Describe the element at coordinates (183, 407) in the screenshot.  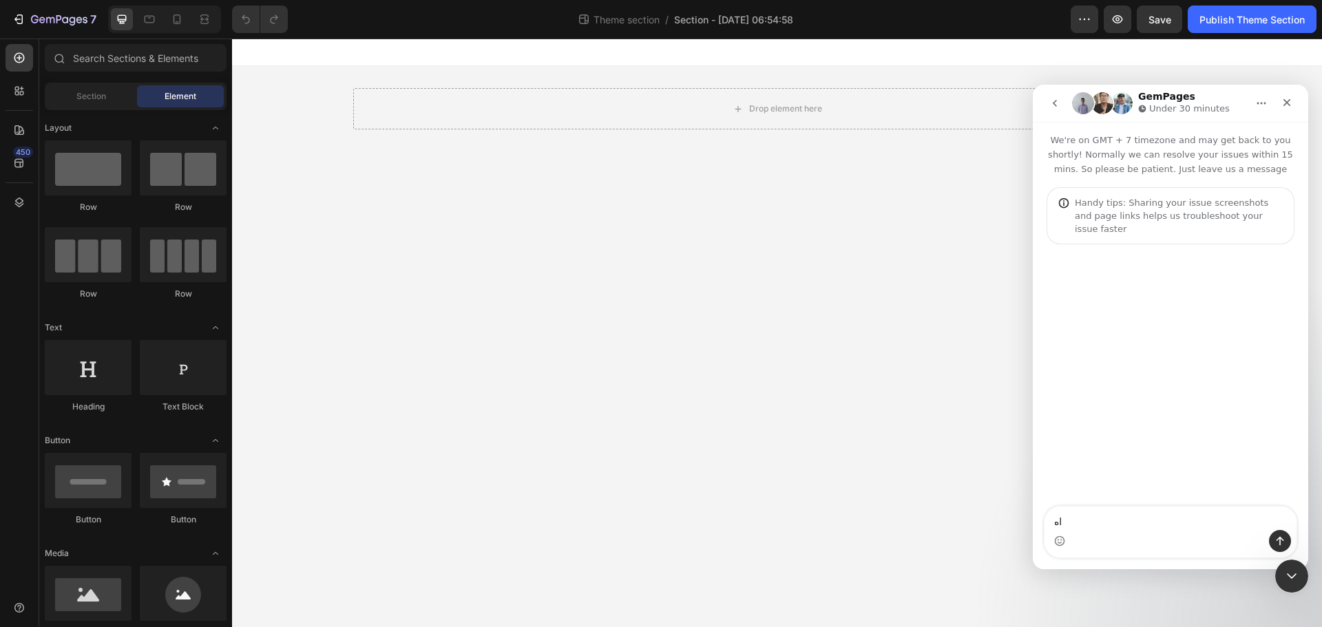
I see `div: Text Block` at that location.